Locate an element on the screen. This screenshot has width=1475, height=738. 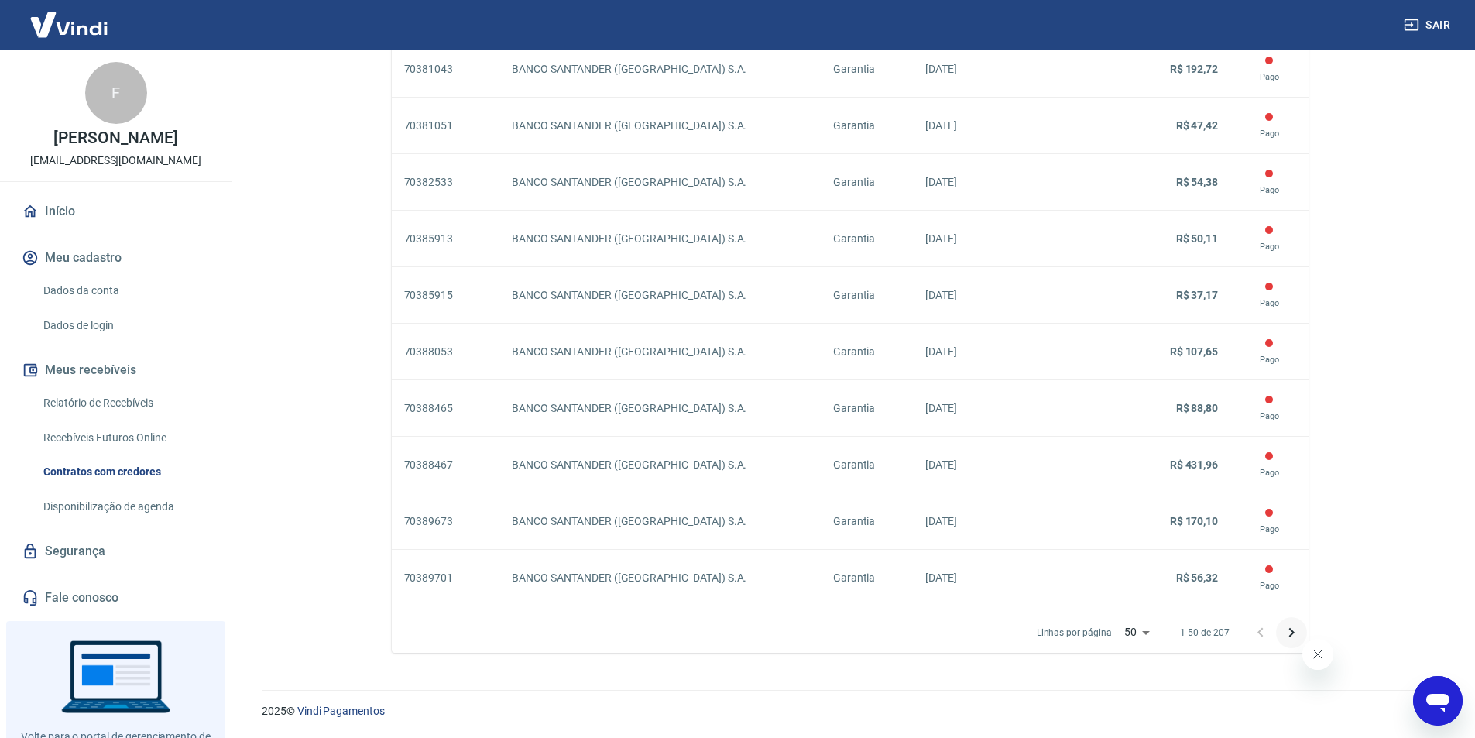
a: Recebíveis Futuros Online is located at coordinates (125, 437).